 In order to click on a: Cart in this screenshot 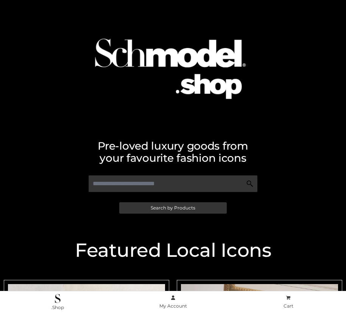, I will do `click(288, 302)`.